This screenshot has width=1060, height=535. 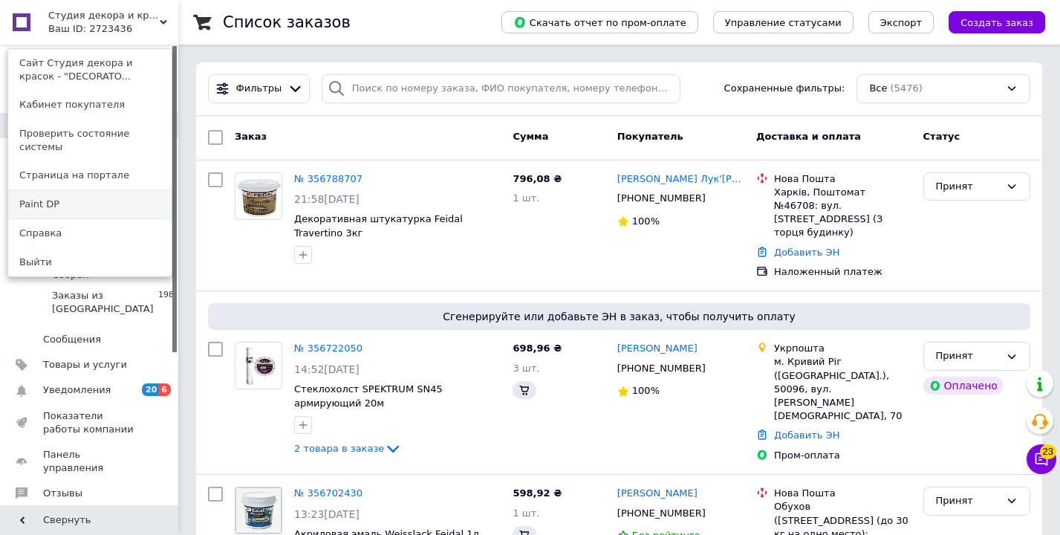 What do you see at coordinates (150, 389) in the screenshot?
I see `span: 20` at bounding box center [150, 389].